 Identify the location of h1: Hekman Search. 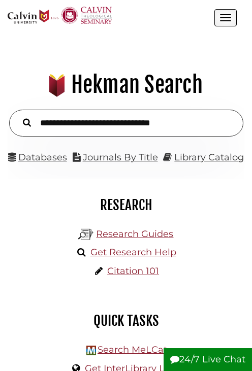
(125, 85).